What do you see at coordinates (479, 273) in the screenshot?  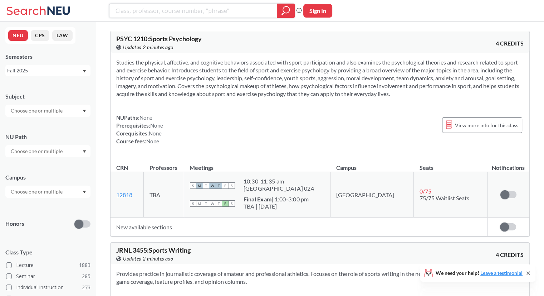 I see `span: We need your help!` at bounding box center [479, 273].